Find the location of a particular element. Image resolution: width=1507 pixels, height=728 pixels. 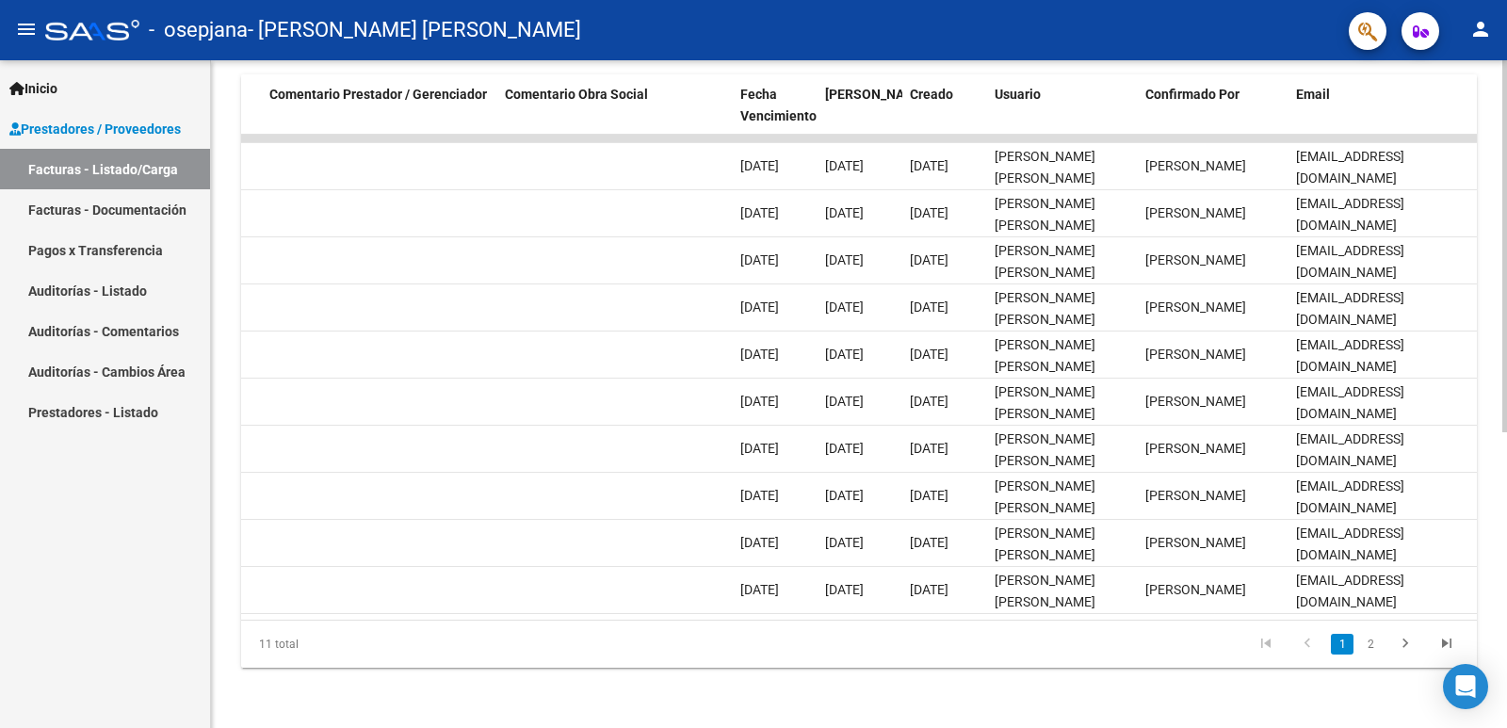

span: Comentario Obra Social is located at coordinates (576, 94).